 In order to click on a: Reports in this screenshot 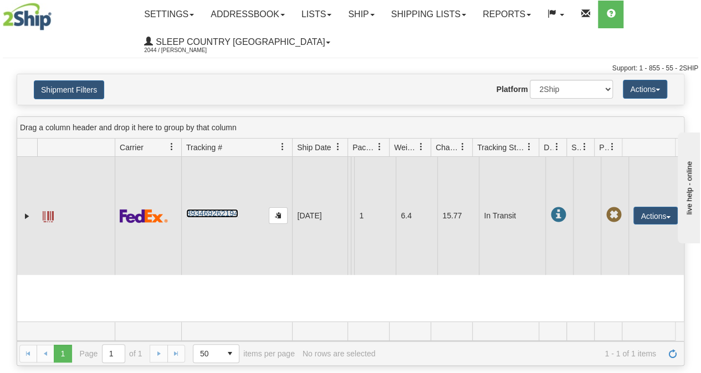, I will do `click(507, 14)`.